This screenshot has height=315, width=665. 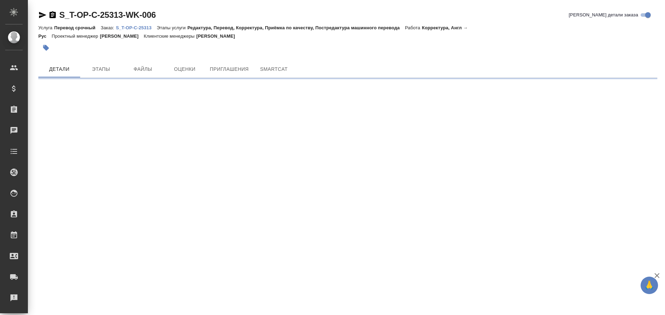 What do you see at coordinates (107, 15) in the screenshot?
I see `a: S_T-OP-C-25313-WK-006` at bounding box center [107, 15].